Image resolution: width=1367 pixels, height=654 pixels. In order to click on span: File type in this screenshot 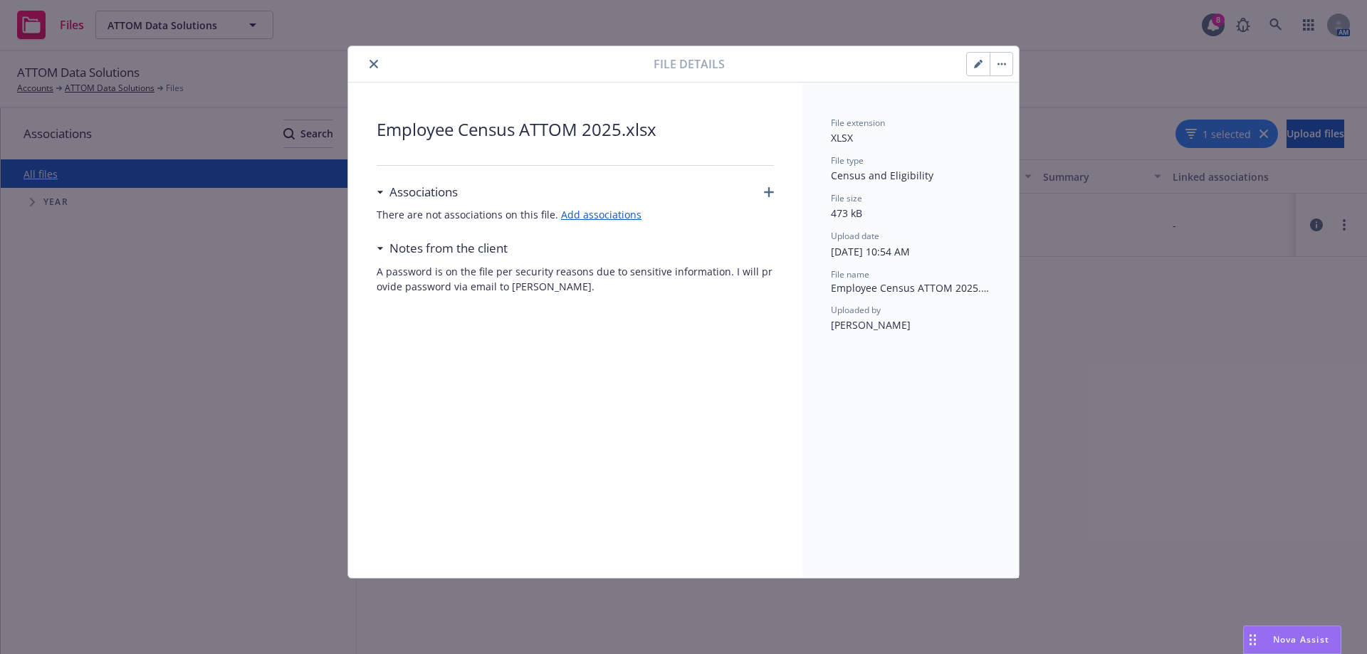, I will do `click(847, 160)`.